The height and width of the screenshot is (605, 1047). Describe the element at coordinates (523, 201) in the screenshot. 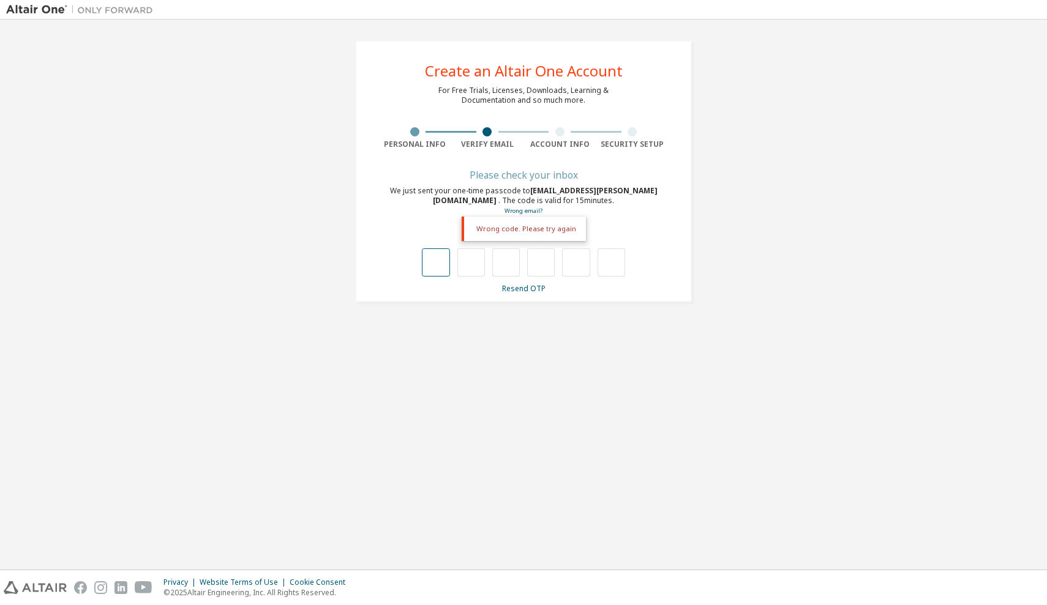

I see `div: We just sent your one-time passcode to . The code is valid for 15 minutes.` at that location.